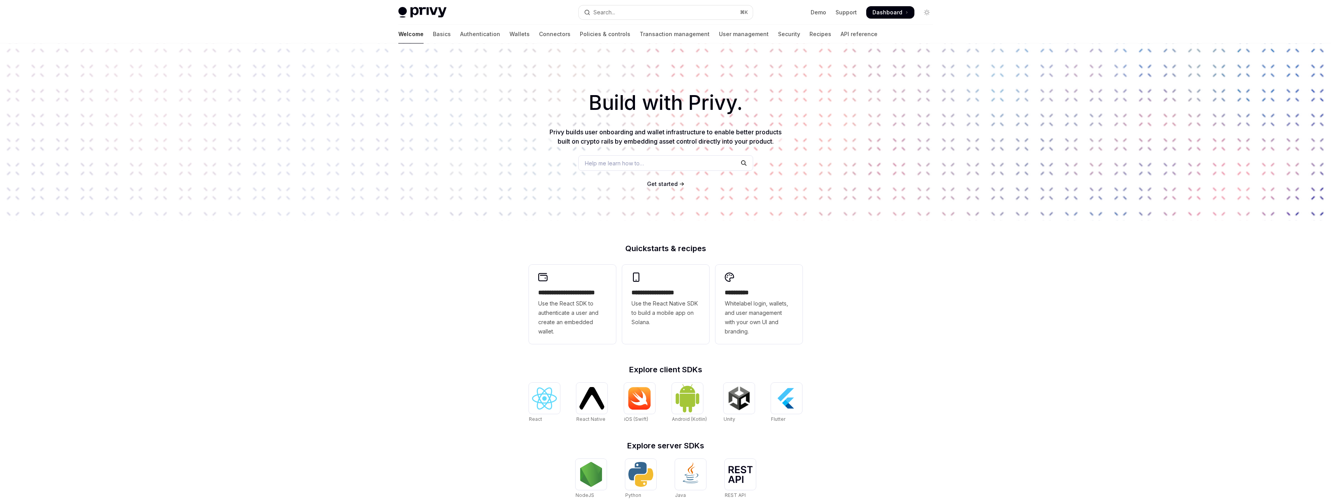  I want to click on img: Java, so click(690, 475).